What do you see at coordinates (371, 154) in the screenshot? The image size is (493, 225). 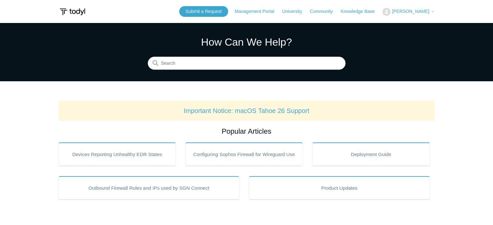 I see `a: Deployment Guide` at bounding box center [371, 154].